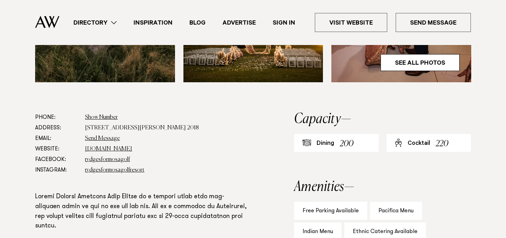  I want to click on a: Inspiration, so click(153, 22).